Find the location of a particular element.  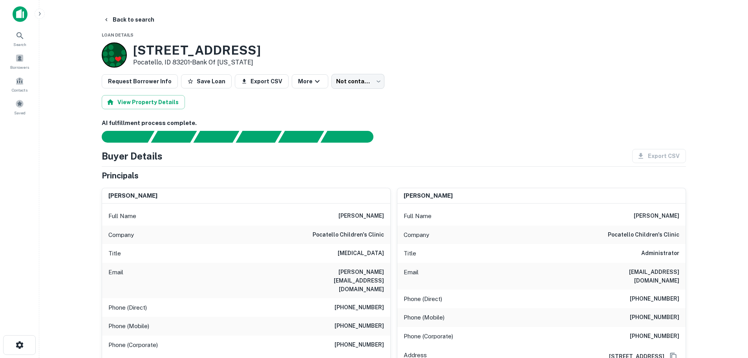

div: Principals found, AI now looking for contact information... is located at coordinates (258, 137).